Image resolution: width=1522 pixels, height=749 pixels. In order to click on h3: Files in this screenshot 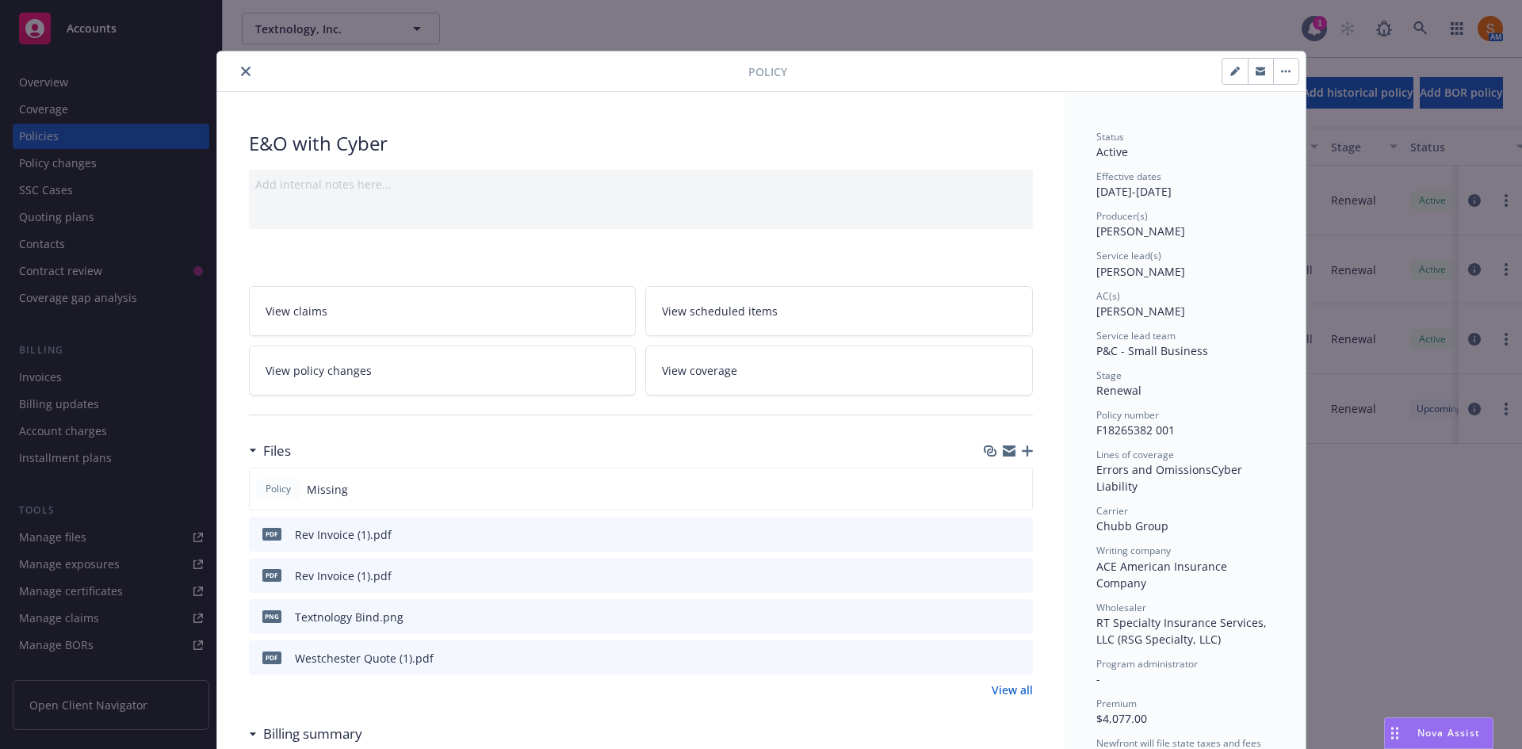, I will do `click(277, 451)`.